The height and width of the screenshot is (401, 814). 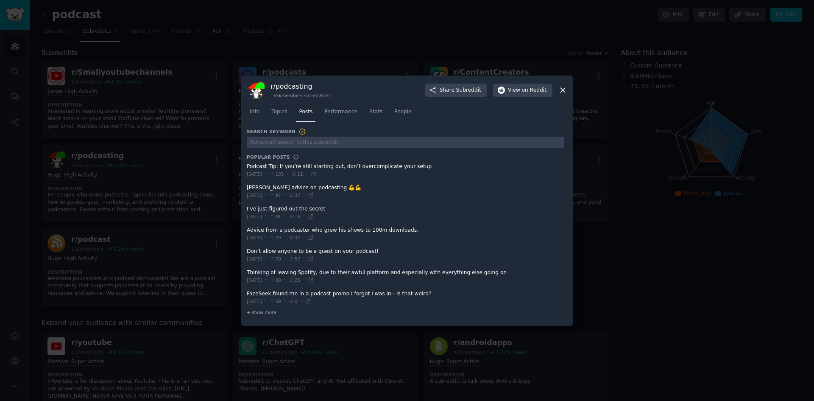 What do you see at coordinates (293, 301) in the screenshot?
I see `span: 0` at bounding box center [293, 301].